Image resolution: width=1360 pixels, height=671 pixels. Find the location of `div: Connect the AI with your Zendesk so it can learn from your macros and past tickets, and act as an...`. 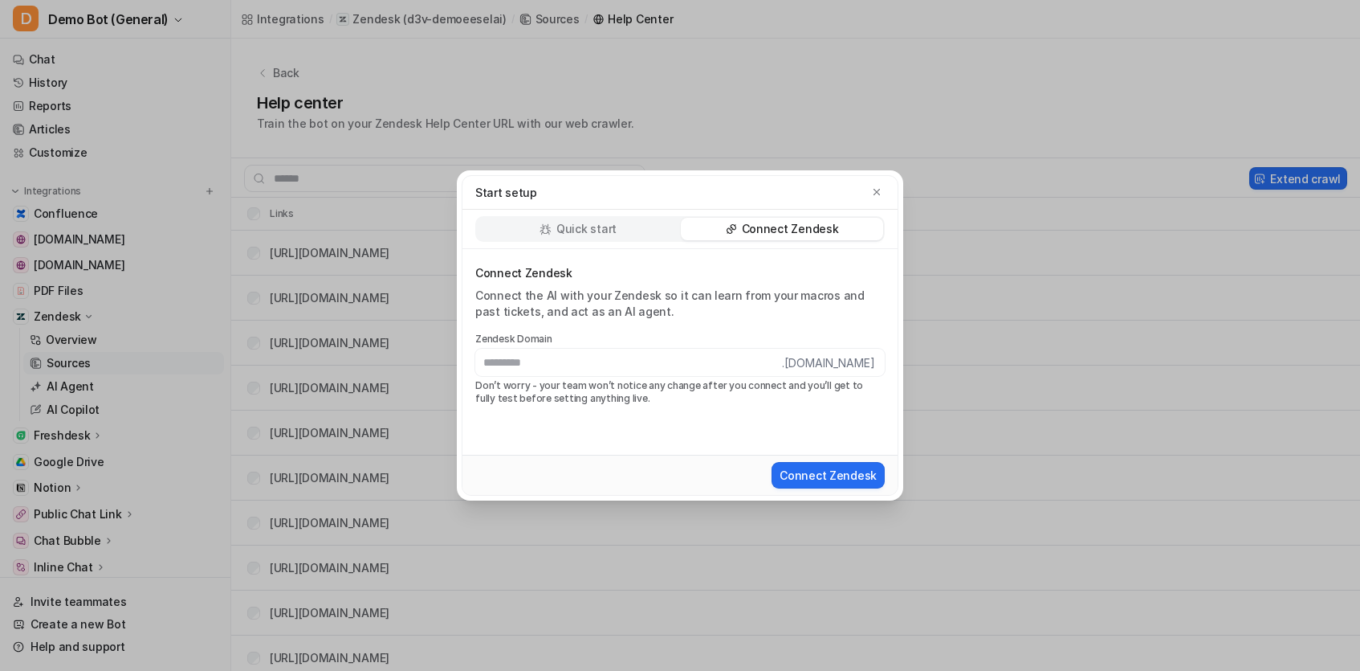

div: Connect the AI with your Zendesk so it can learn from your macros and past tickets, and act as an... is located at coordinates (680, 304).